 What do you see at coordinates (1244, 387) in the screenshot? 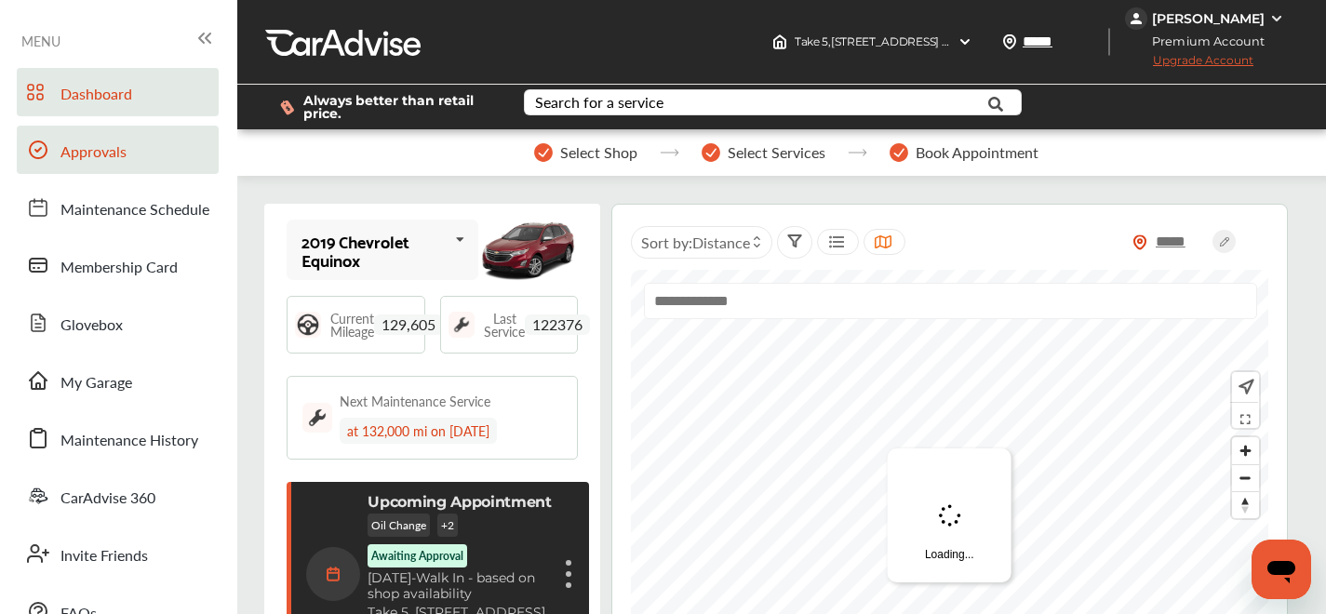
I see `img: recenter.ce011a49.svg` at bounding box center [1244, 387].